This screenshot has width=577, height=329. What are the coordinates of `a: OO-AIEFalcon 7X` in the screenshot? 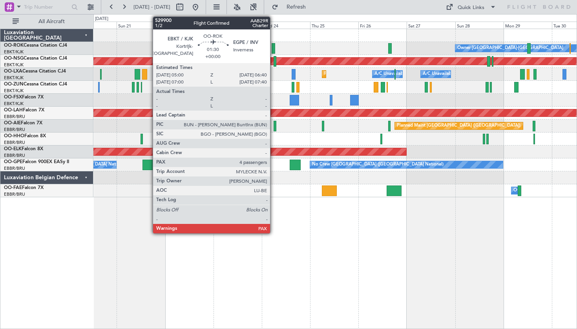 It's located at (23, 123).